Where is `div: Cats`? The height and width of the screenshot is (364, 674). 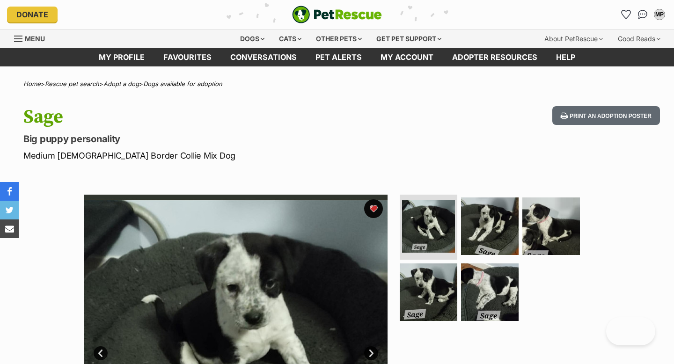 div: Cats is located at coordinates (290, 39).